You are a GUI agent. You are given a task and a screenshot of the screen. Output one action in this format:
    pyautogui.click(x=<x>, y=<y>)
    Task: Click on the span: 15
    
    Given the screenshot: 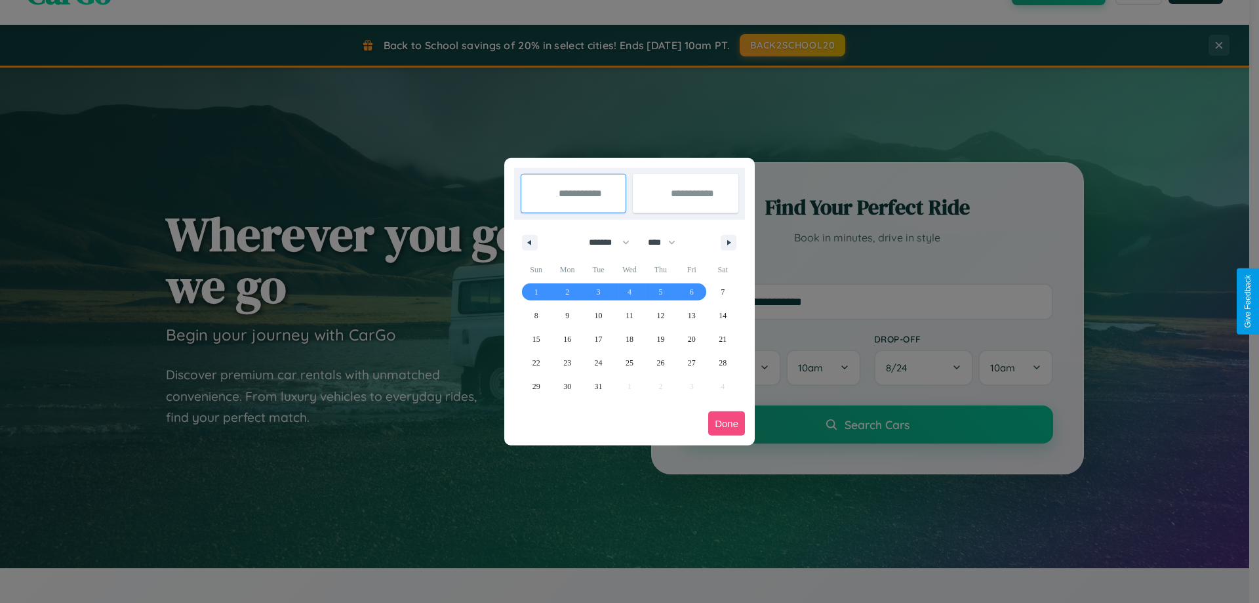 What is the action you would take?
    pyautogui.click(x=537, y=339)
    